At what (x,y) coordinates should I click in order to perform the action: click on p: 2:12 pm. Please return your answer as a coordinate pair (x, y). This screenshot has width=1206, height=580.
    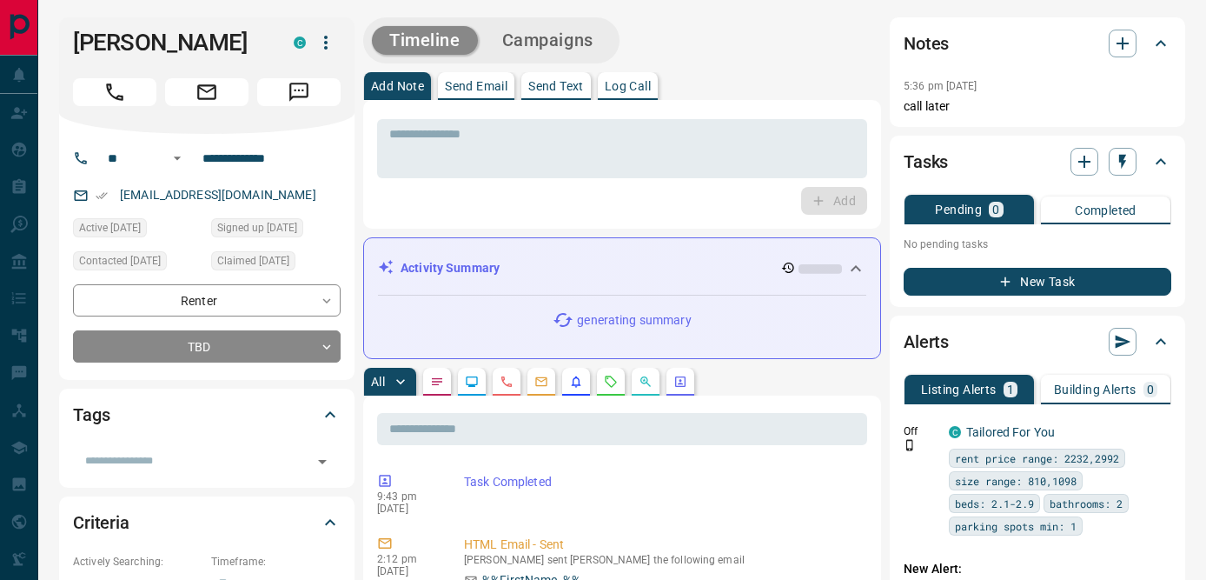
    Looking at the image, I should click on (408, 559).